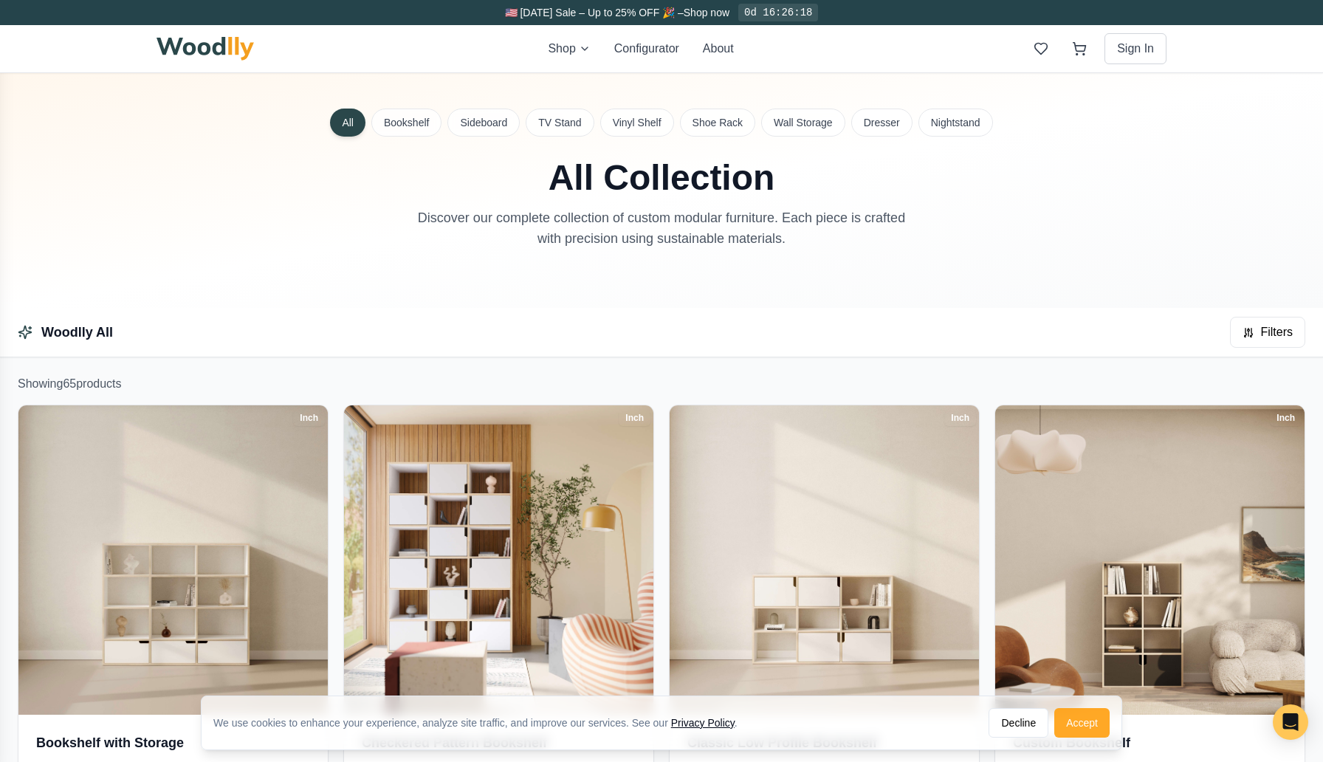  What do you see at coordinates (647, 49) in the screenshot?
I see `button: Configurator` at bounding box center [647, 49].